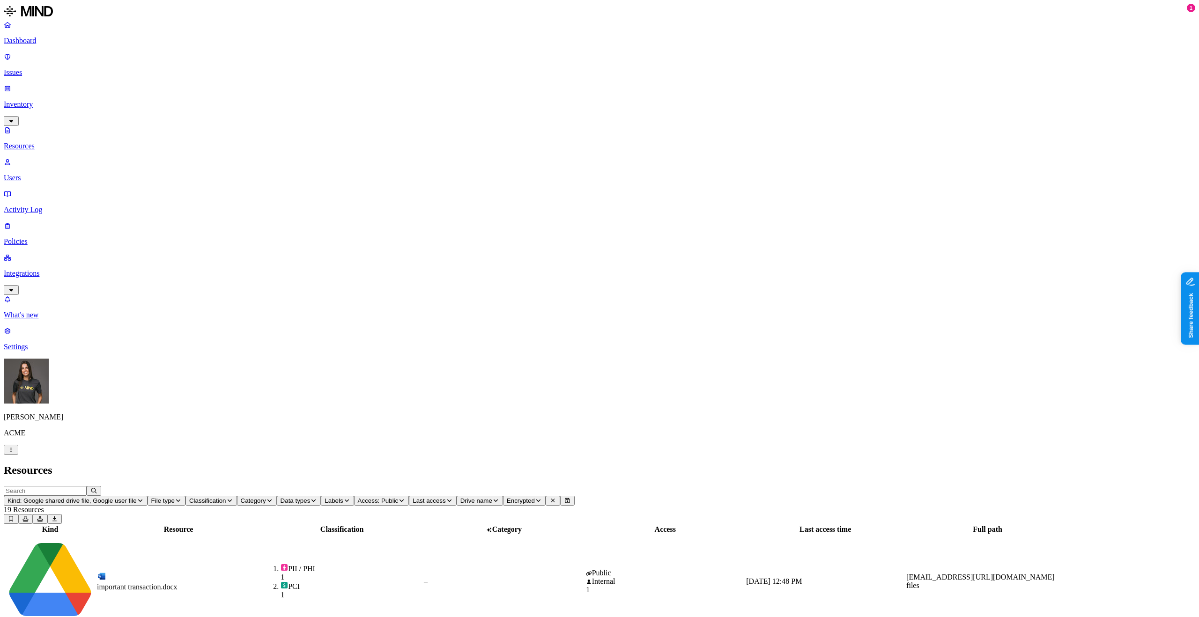  Describe the element at coordinates (600, 307) in the screenshot. I see `a: What's new` at that location.